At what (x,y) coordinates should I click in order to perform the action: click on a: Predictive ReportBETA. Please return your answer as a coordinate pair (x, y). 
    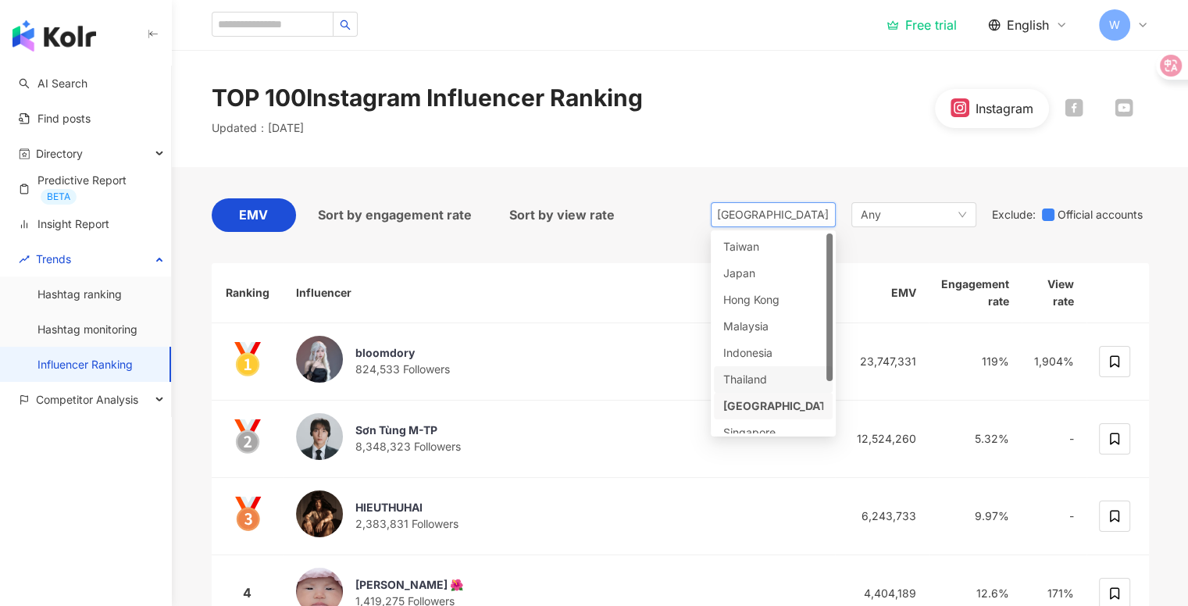
    Looking at the image, I should click on (88, 188).